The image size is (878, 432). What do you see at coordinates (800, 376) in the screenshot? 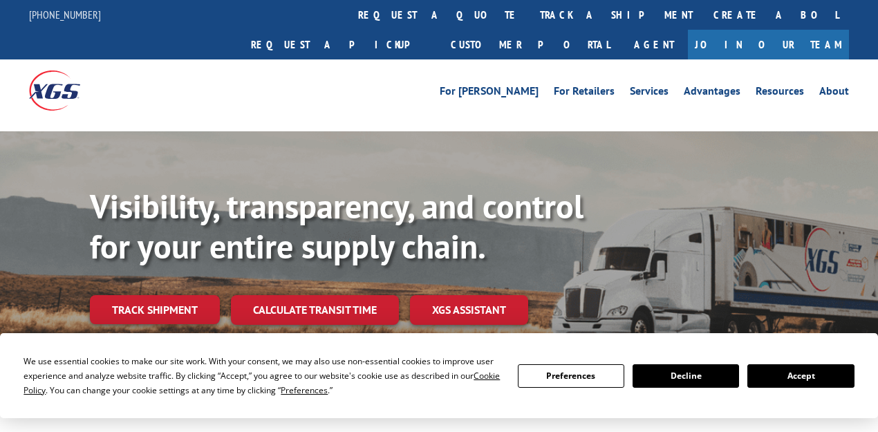
I see `button: Accept` at bounding box center [800, 376].